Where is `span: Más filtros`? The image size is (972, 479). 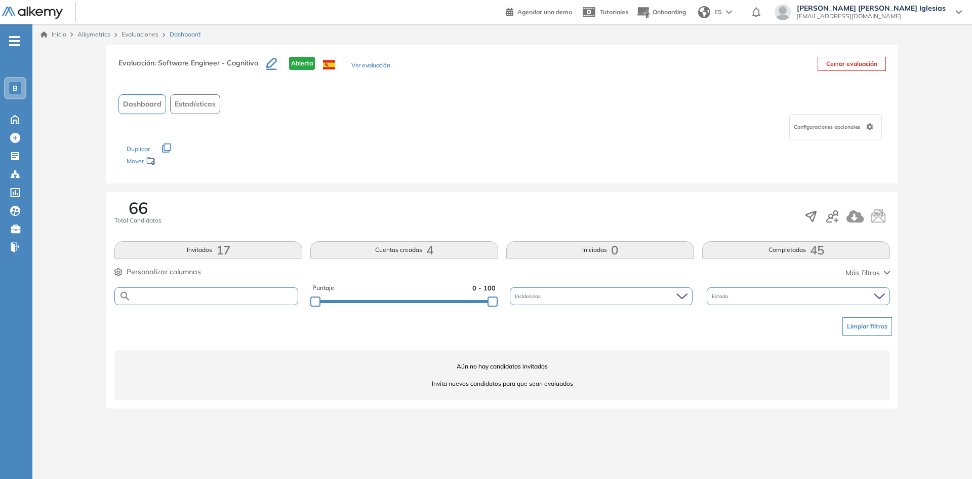
span: Más filtros is located at coordinates (863, 272).